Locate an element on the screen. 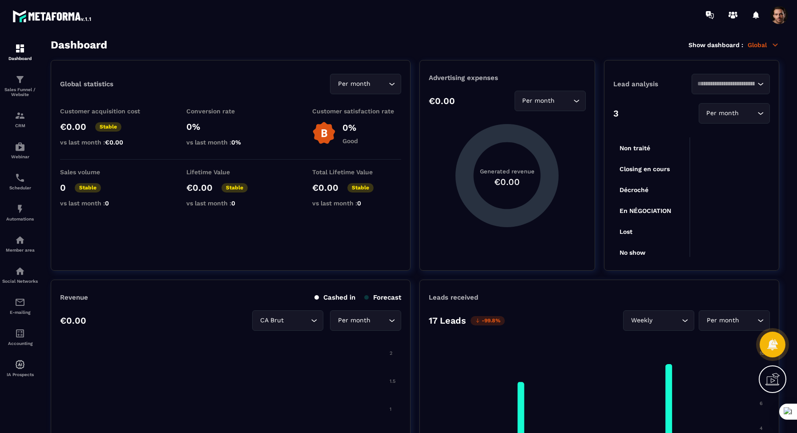 This screenshot has width=797, height=433. p: IA Prospects is located at coordinates (20, 374).